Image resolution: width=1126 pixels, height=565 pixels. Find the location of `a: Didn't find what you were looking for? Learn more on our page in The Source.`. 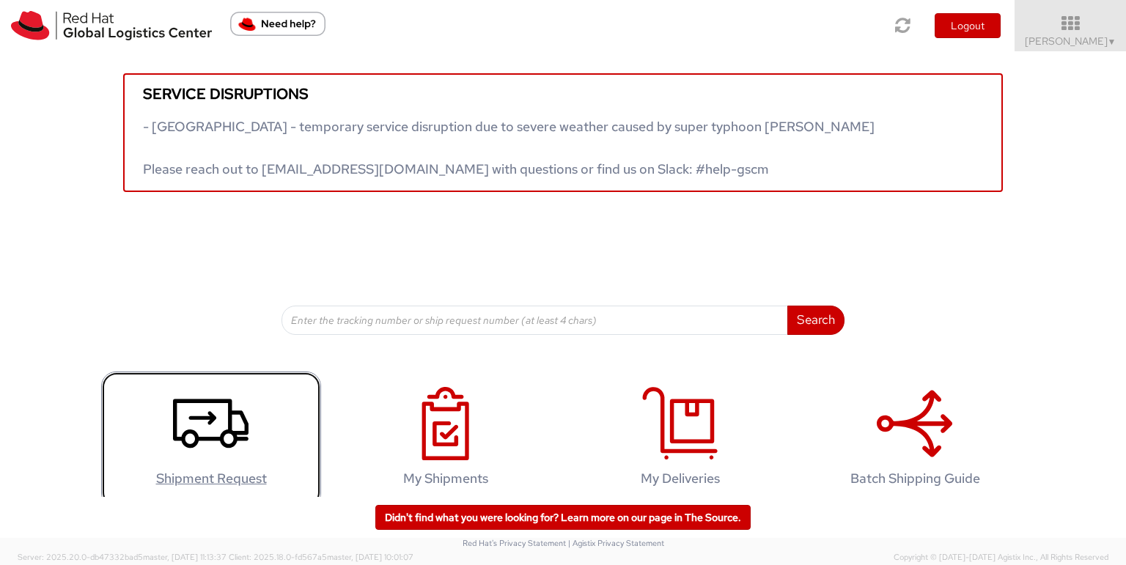

a: Didn't find what you were looking for? Learn more on our page in The Source. is located at coordinates (563, 518).